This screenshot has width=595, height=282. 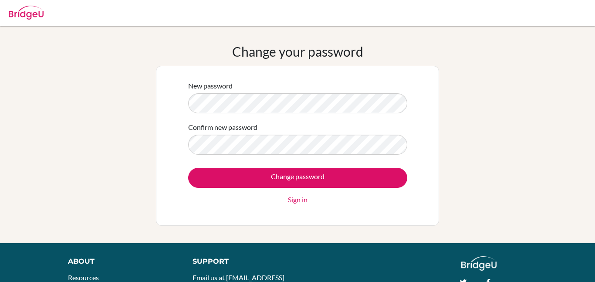 What do you see at coordinates (120, 262) in the screenshot?
I see `div: About` at bounding box center [120, 262].